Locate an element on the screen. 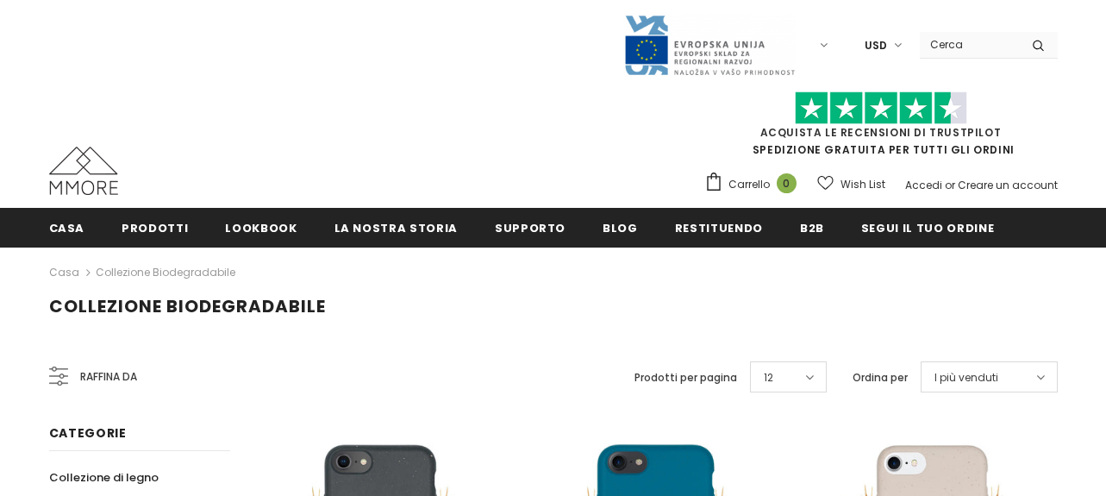 The width and height of the screenshot is (1106, 496). span: Restituendo is located at coordinates (719, 228).